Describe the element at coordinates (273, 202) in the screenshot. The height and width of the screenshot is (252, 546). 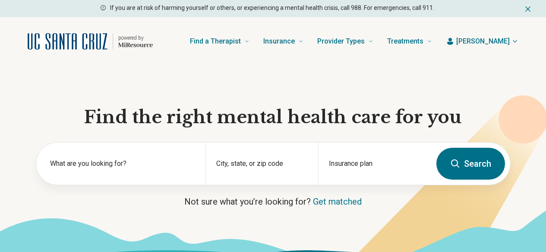
I see `p: Not sure what you’re looking for?` at that location.